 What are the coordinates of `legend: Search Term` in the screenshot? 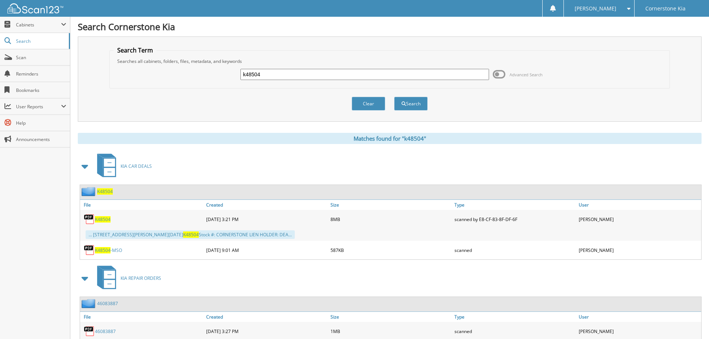 It's located at (135, 50).